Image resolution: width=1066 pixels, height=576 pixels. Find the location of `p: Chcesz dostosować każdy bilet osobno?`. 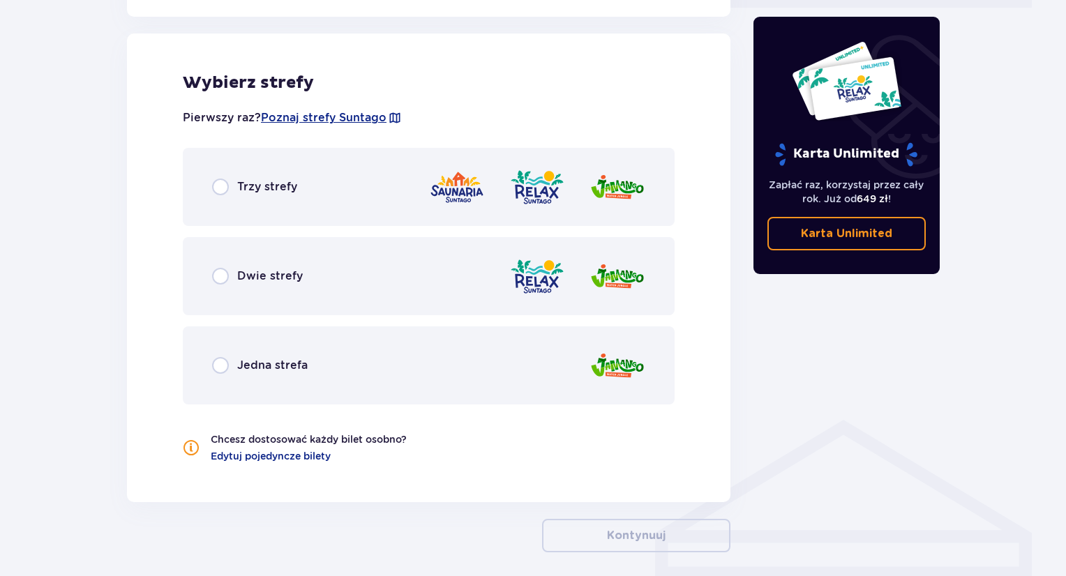

p: Chcesz dostosować każdy bilet osobno? is located at coordinates (308, 440).